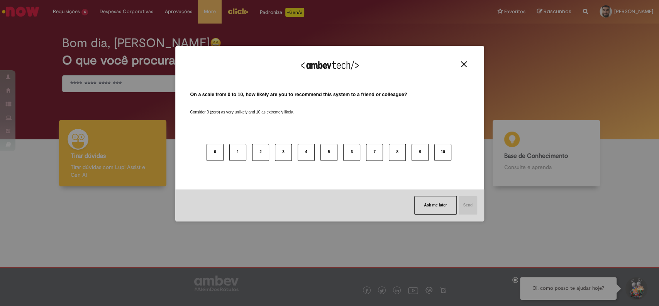  I want to click on button: 1, so click(238, 153).